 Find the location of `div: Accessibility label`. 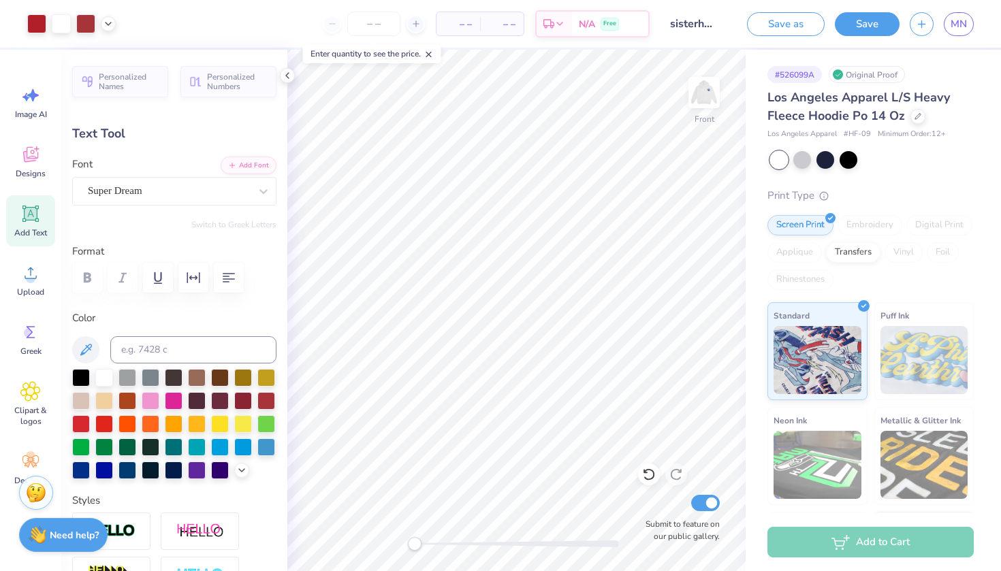

div: Accessibility label is located at coordinates (415, 544).